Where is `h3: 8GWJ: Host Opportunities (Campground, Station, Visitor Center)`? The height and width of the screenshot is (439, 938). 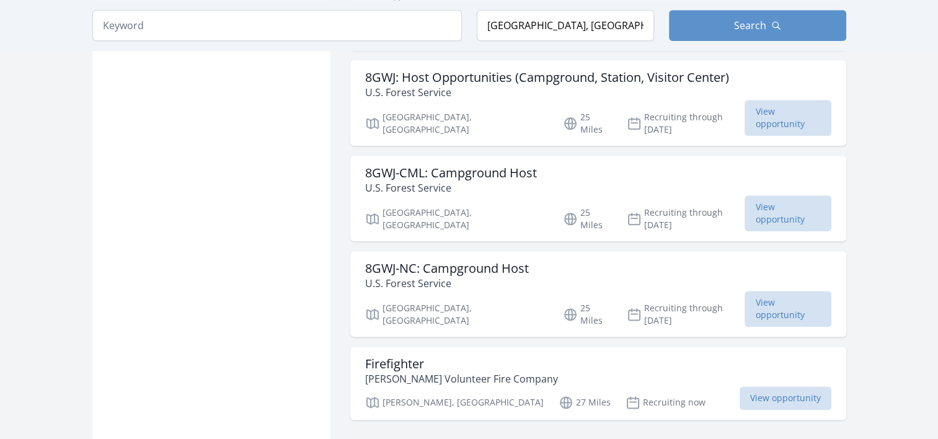
h3: 8GWJ: Host Opportunities (Campground, Station, Visitor Center) is located at coordinates (547, 77).